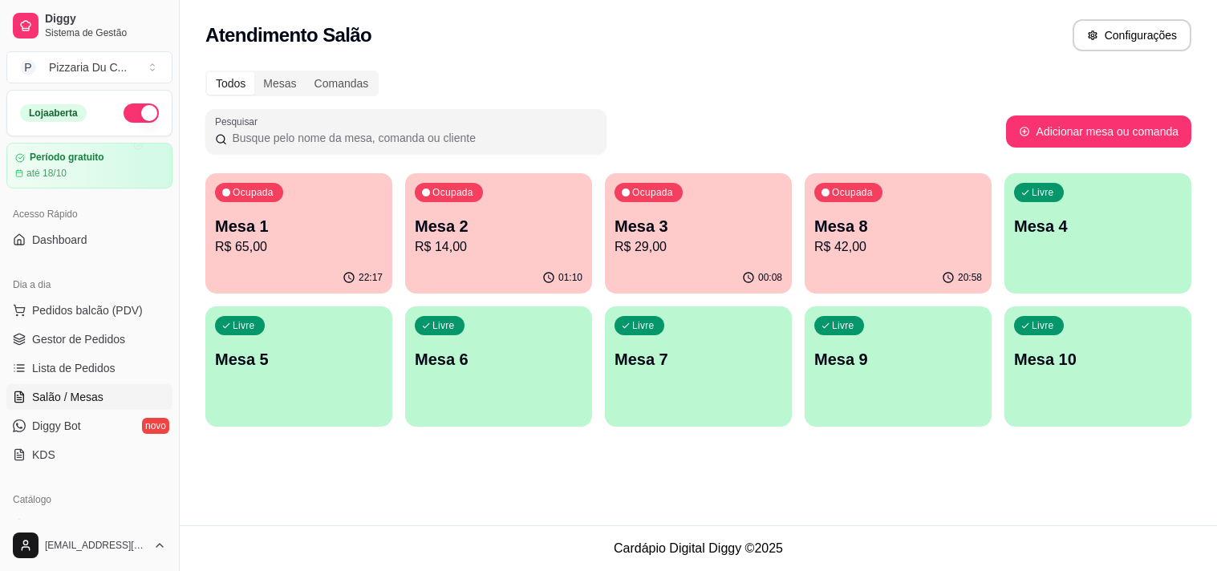 The image size is (1217, 571). I want to click on p: R$ 42,00, so click(897, 247).